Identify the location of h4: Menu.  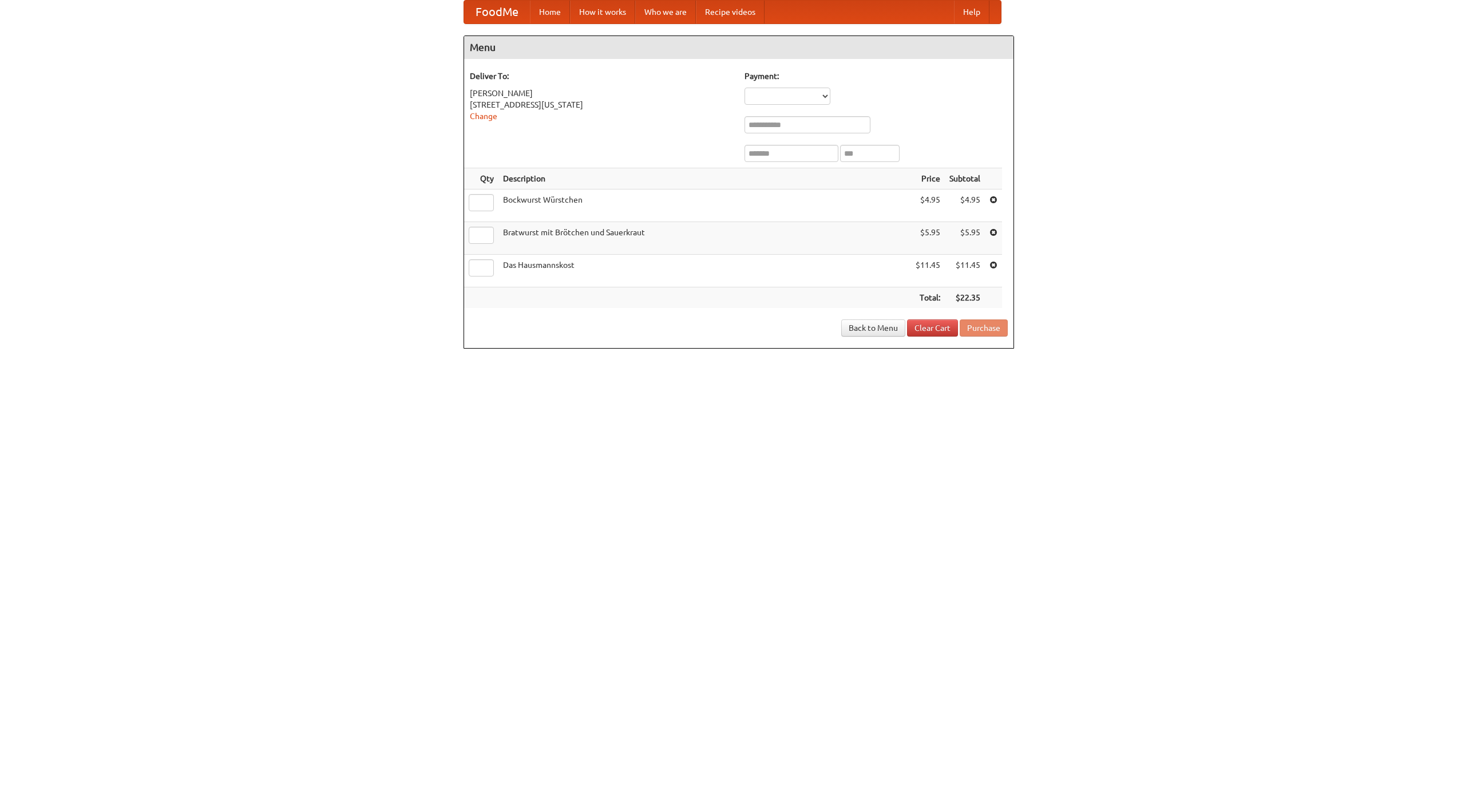
(739, 47).